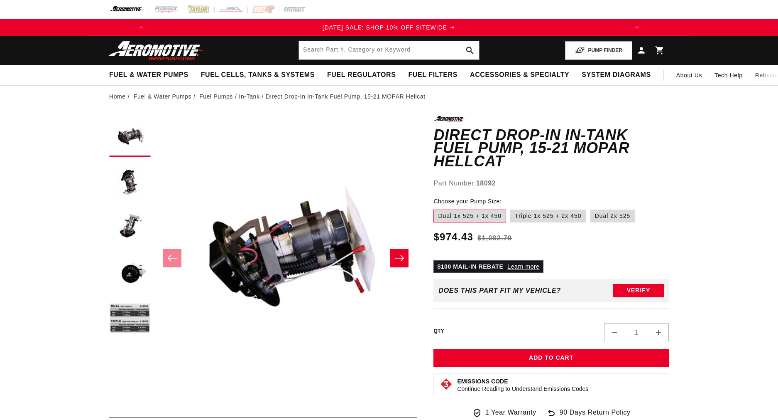  I want to click on button: Translation missing: en.sections.announcements.previous_announcement, so click(141, 27).